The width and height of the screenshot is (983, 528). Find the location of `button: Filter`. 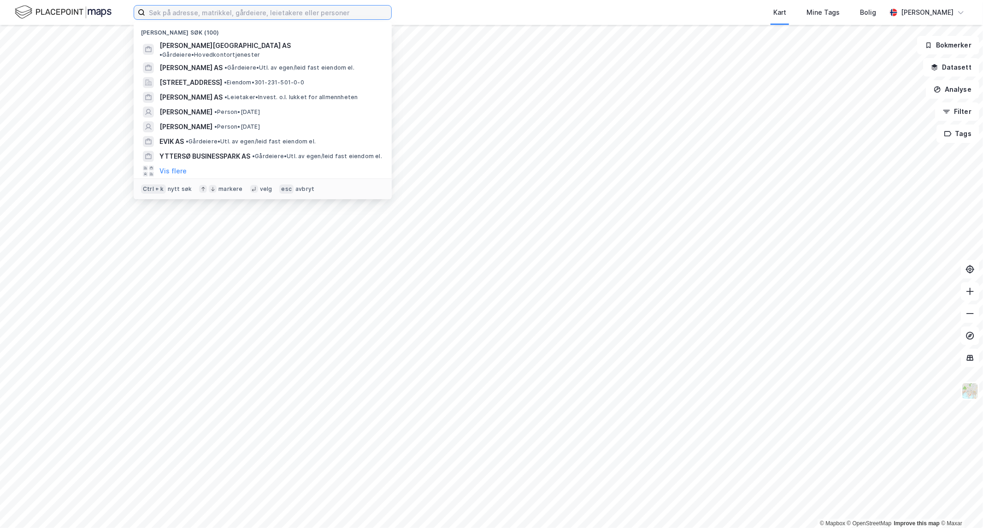

button: Filter is located at coordinates (957, 112).